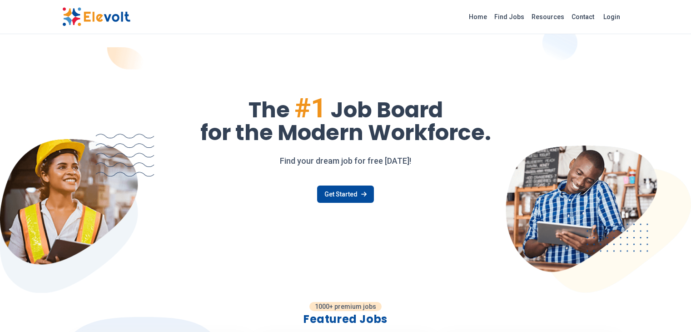 Image resolution: width=691 pixels, height=332 pixels. What do you see at coordinates (345, 306) in the screenshot?
I see `p: 1000+ premium jobs` at bounding box center [345, 306].